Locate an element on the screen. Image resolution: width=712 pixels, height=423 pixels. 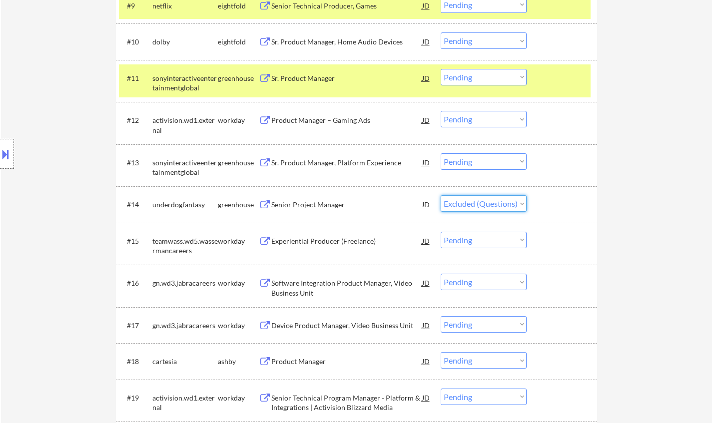
div: Sr. Product Manager, Platform Experience is located at coordinates (347, 163).